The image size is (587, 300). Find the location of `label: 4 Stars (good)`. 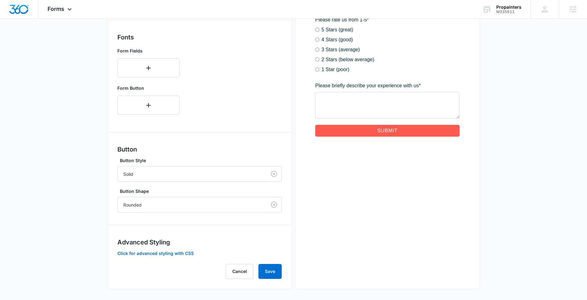

label: 4 Stars (good) is located at coordinates (22, 128).